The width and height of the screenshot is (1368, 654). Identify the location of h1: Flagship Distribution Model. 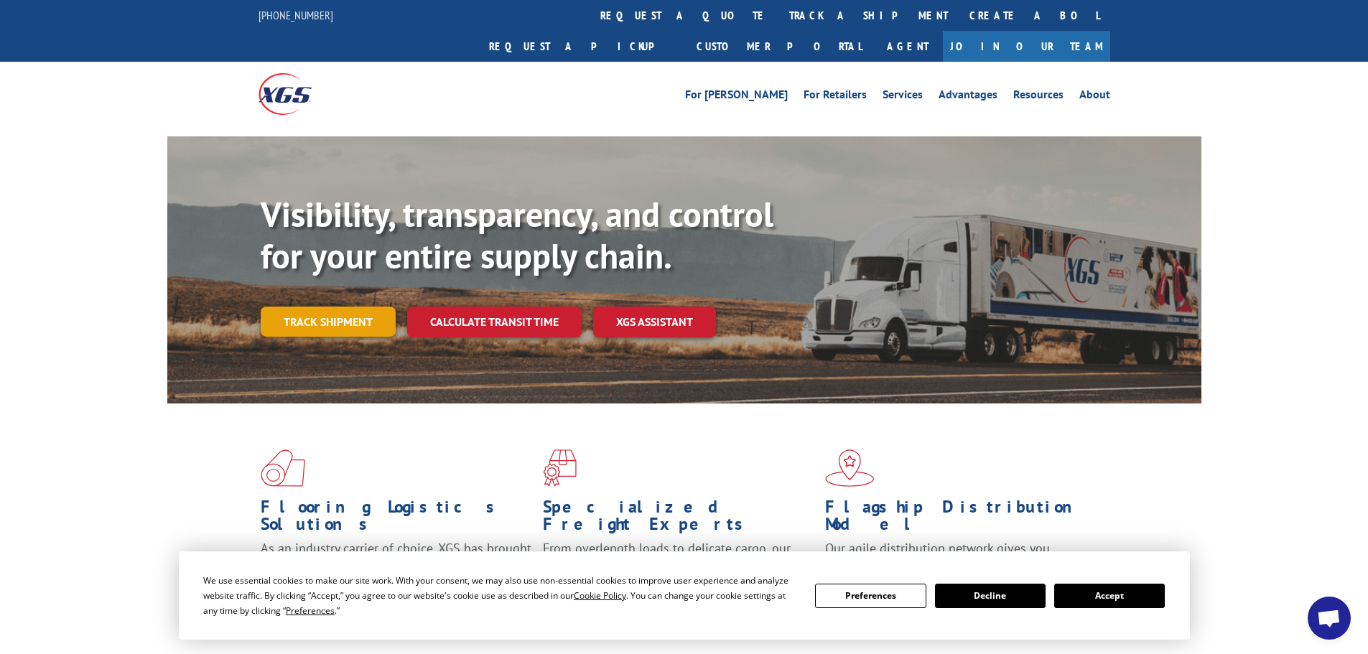
(961, 519).